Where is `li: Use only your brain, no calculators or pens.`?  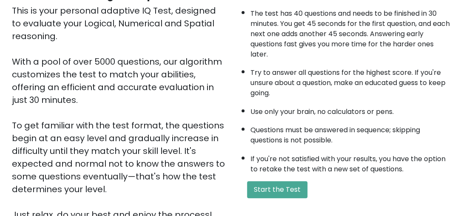
li: Use only your brain, no calculators or pens. is located at coordinates (351, 110).